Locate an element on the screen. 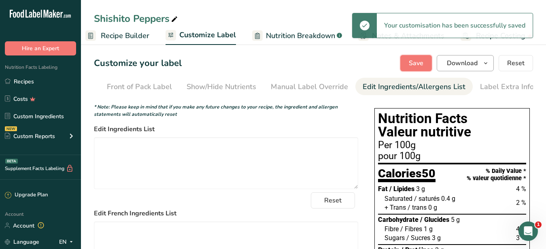  div: % Daily Value * % valeur quotidienne * is located at coordinates (497, 175).